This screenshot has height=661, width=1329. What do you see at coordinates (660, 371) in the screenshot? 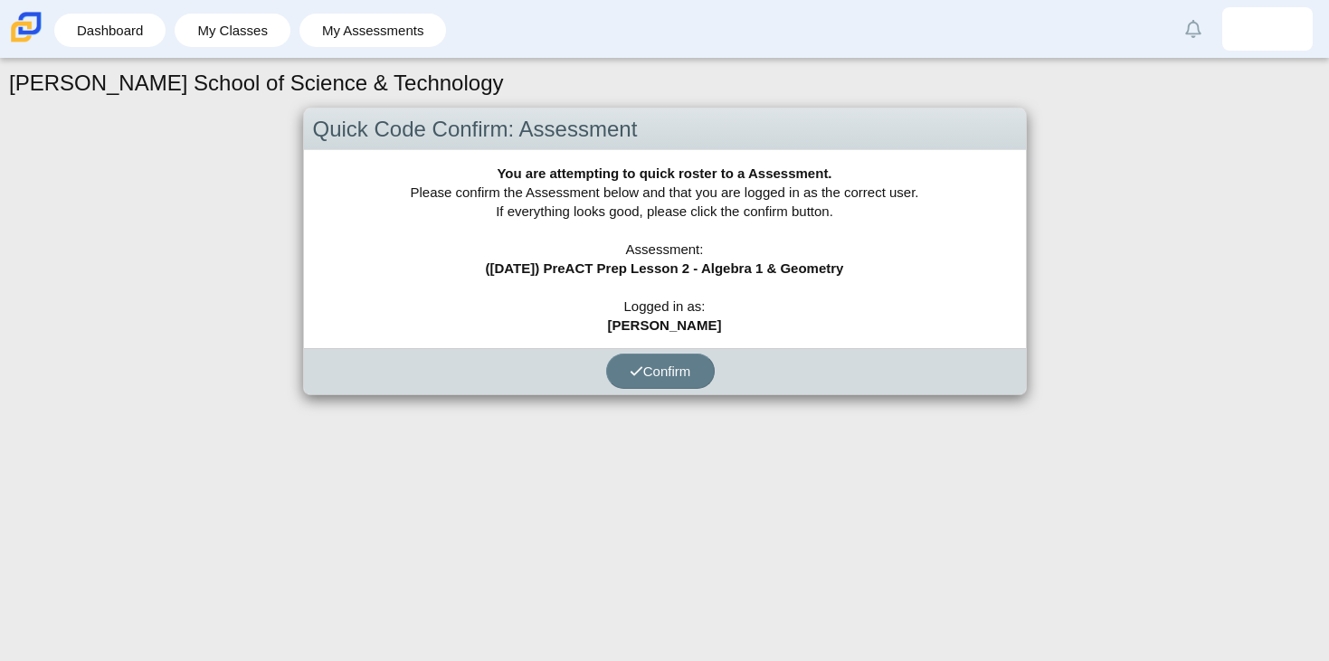
I see `span: Confirm` at bounding box center [660, 371].